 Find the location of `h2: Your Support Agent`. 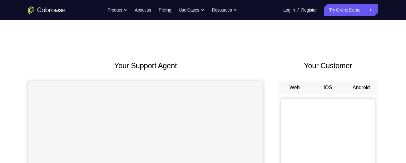

h2: Your Support Agent is located at coordinates (146, 66).